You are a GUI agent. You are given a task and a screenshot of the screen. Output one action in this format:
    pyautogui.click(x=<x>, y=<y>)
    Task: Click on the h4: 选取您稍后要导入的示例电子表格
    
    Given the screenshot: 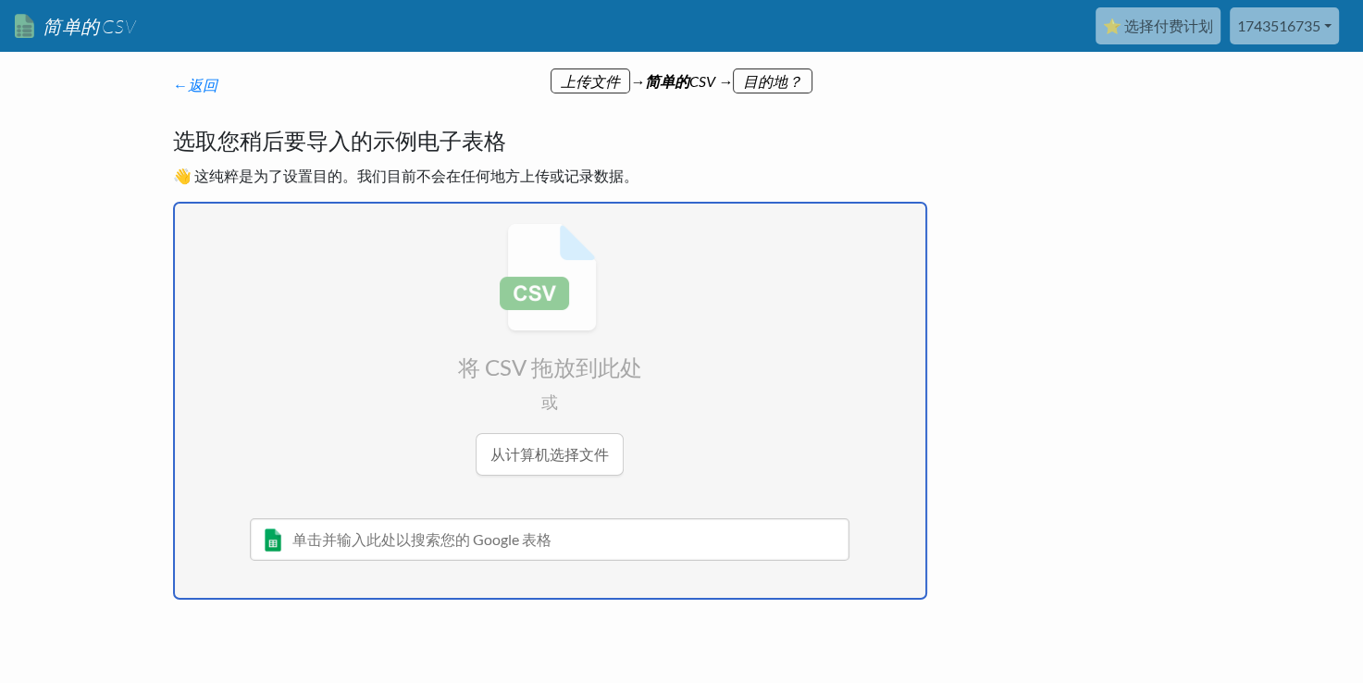 What is the action you would take?
    pyautogui.click(x=550, y=141)
    